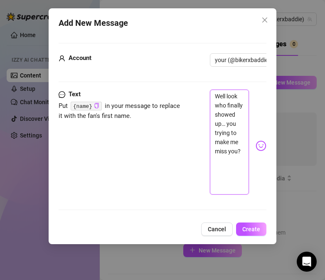 The image size is (325, 280). What do you see at coordinates (119, 111) in the screenshot?
I see `span: Put in your message to replace it with the fan's first name.` at bounding box center [119, 111].